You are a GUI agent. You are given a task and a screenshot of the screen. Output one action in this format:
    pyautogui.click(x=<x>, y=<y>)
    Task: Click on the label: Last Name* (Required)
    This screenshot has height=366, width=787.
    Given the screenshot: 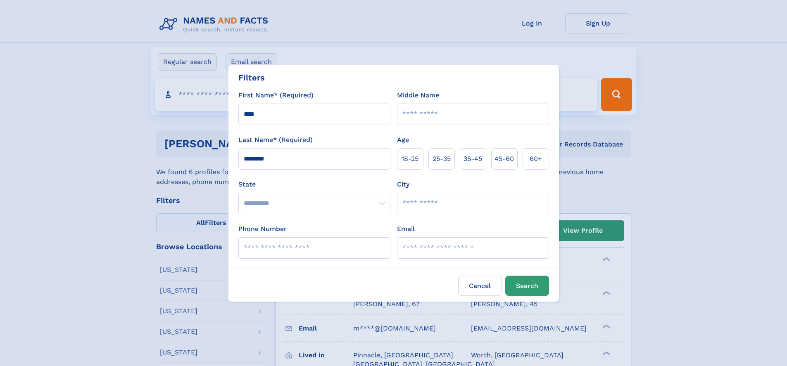 What is the action you would take?
    pyautogui.click(x=275, y=140)
    